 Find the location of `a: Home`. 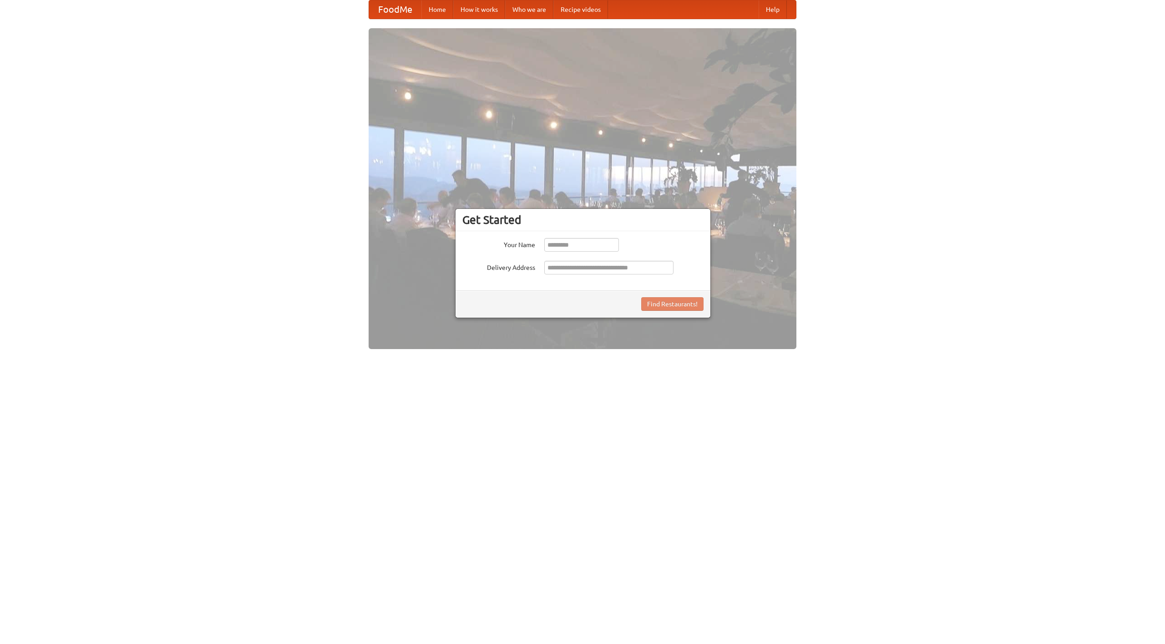

a: Home is located at coordinates (437, 10).